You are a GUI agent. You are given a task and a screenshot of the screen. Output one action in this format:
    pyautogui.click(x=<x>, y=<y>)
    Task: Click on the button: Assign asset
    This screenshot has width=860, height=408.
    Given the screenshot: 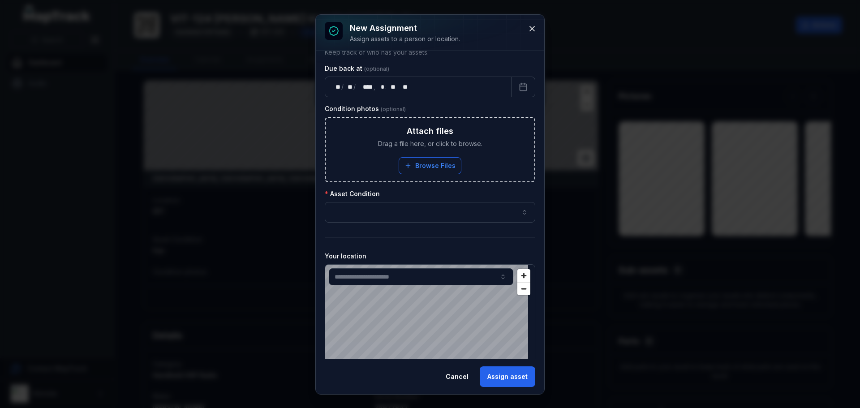 What is the action you would take?
    pyautogui.click(x=507, y=377)
    